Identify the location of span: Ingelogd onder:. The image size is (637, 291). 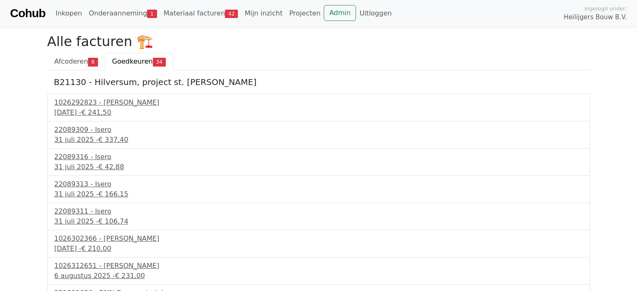
(605, 8).